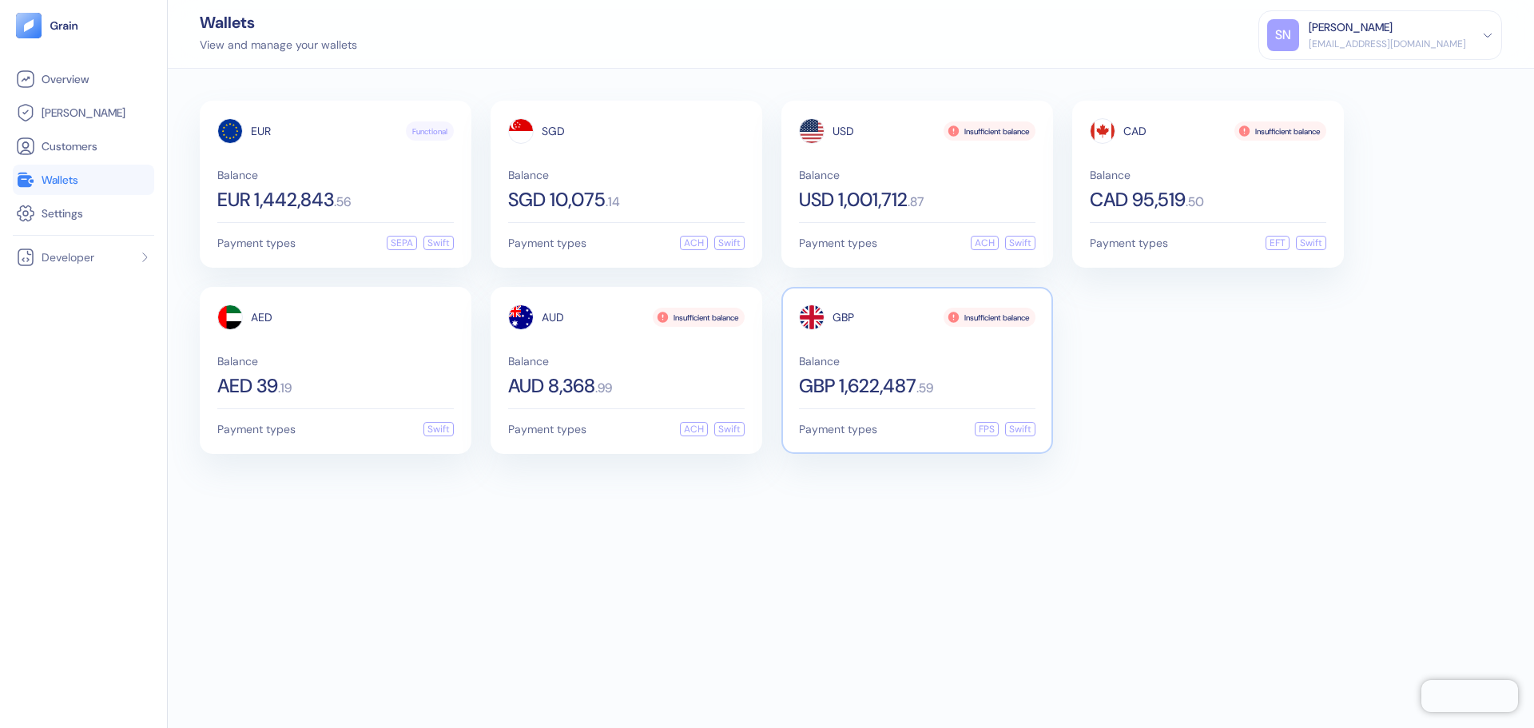  What do you see at coordinates (83, 213) in the screenshot?
I see `a: Settings` at bounding box center [83, 213].